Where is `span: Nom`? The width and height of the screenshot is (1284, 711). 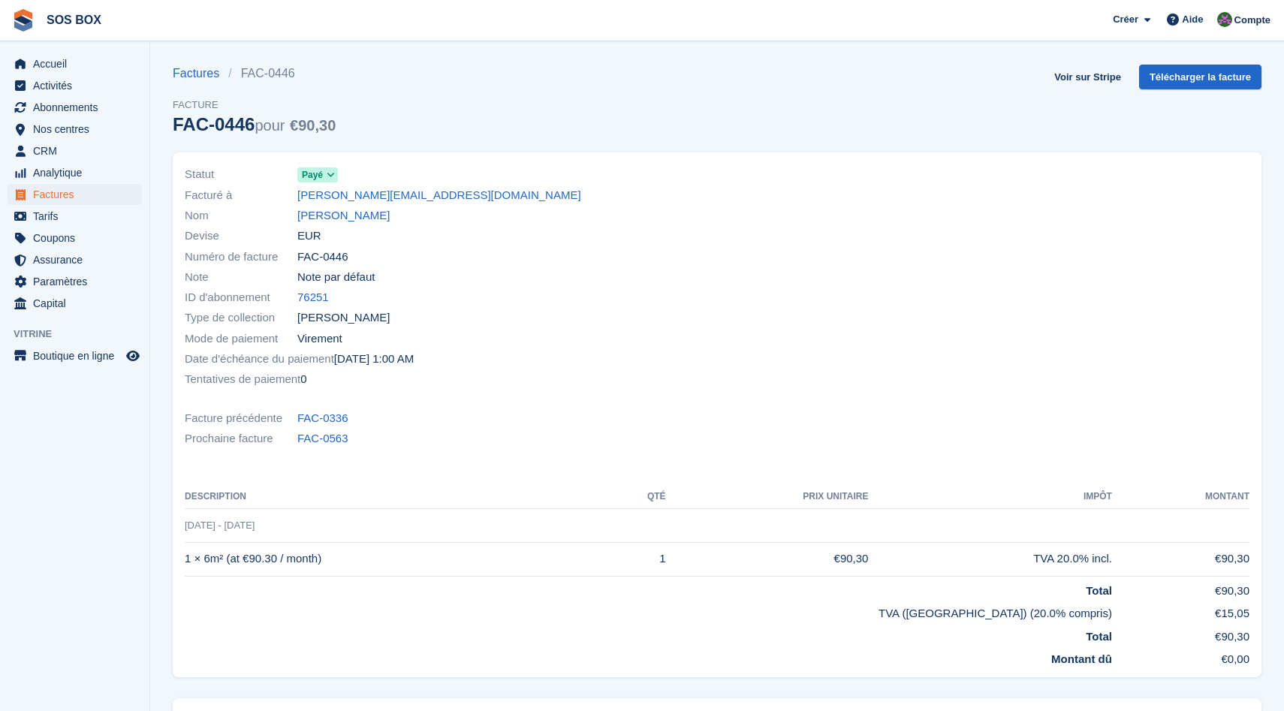
span: Nom is located at coordinates (241, 216).